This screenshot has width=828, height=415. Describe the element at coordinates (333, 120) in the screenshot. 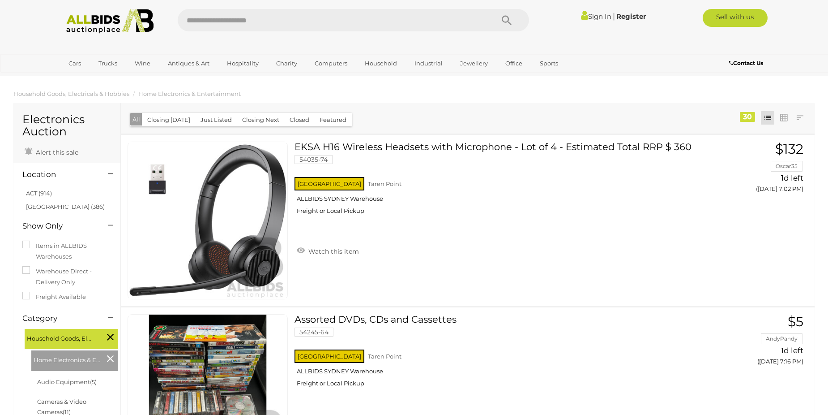

I see `button: Featured` at that location.